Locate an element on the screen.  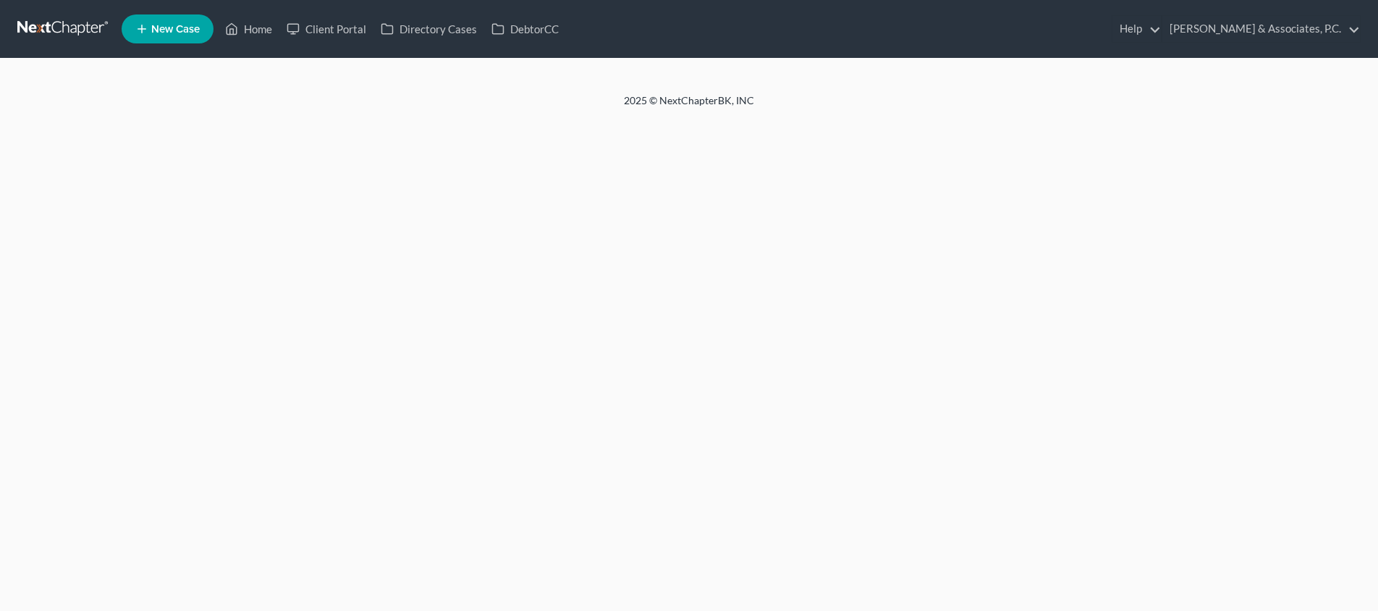
a: Home is located at coordinates (248, 29).